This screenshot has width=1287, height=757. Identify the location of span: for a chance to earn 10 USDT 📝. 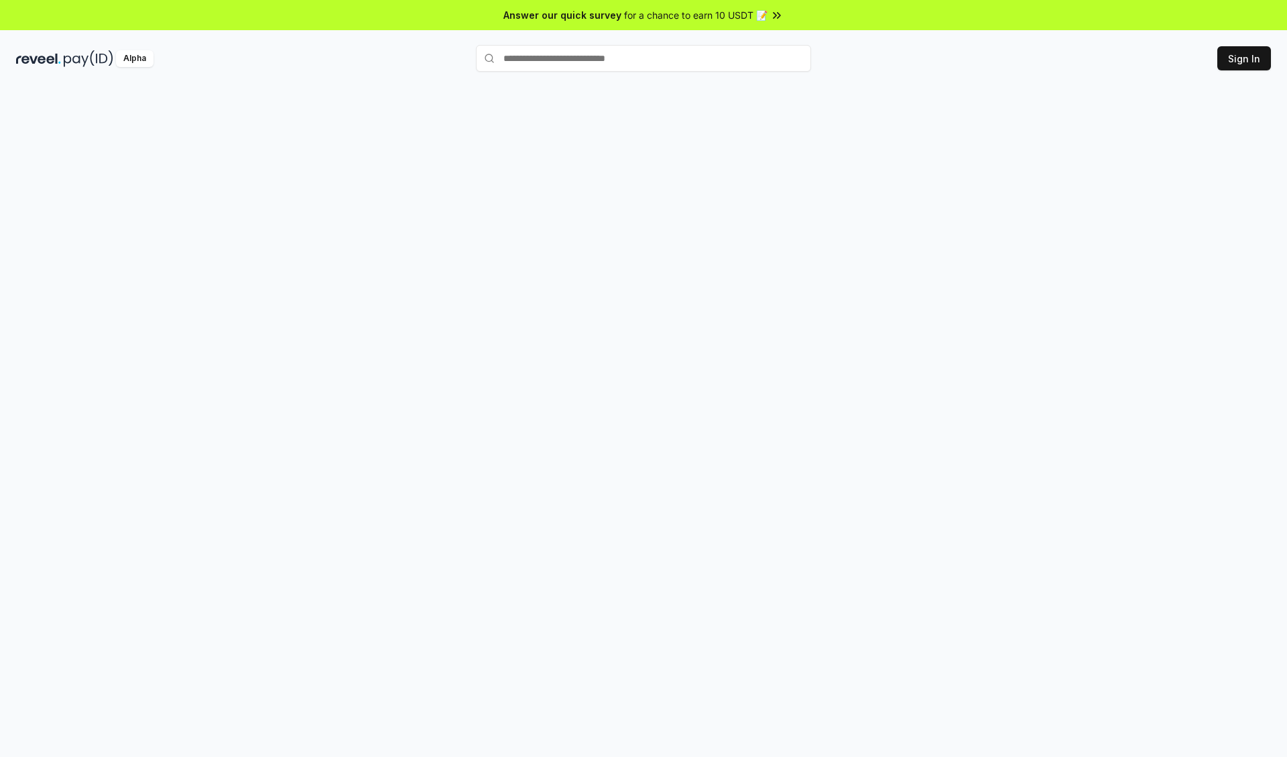
(696, 15).